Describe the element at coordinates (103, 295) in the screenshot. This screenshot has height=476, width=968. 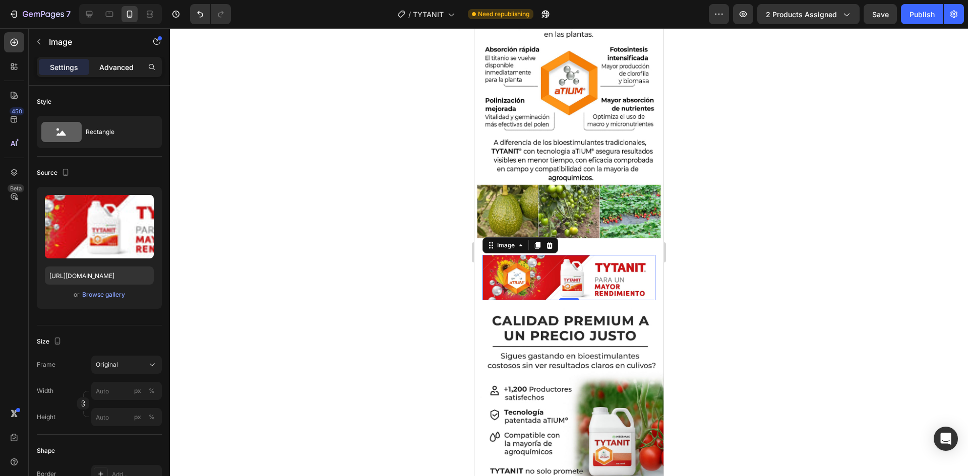
I see `button: Browse gallery` at that location.